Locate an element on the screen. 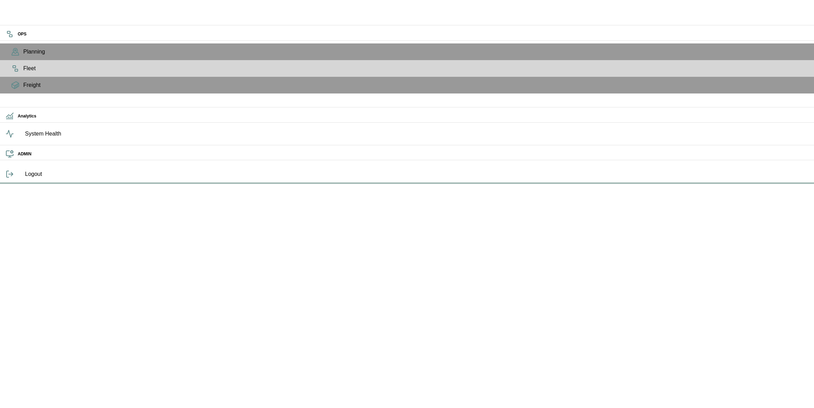 The width and height of the screenshot is (814, 408). span: Logout is located at coordinates (417, 174).